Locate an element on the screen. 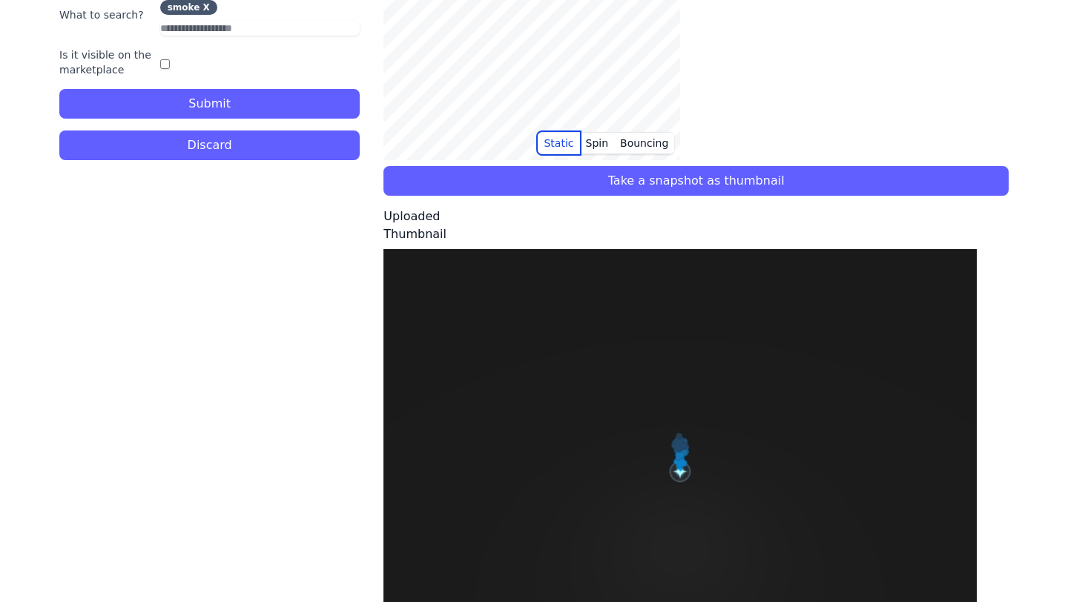 The height and width of the screenshot is (602, 1068). label: Is it visible on the marketplace is located at coordinates (107, 62).